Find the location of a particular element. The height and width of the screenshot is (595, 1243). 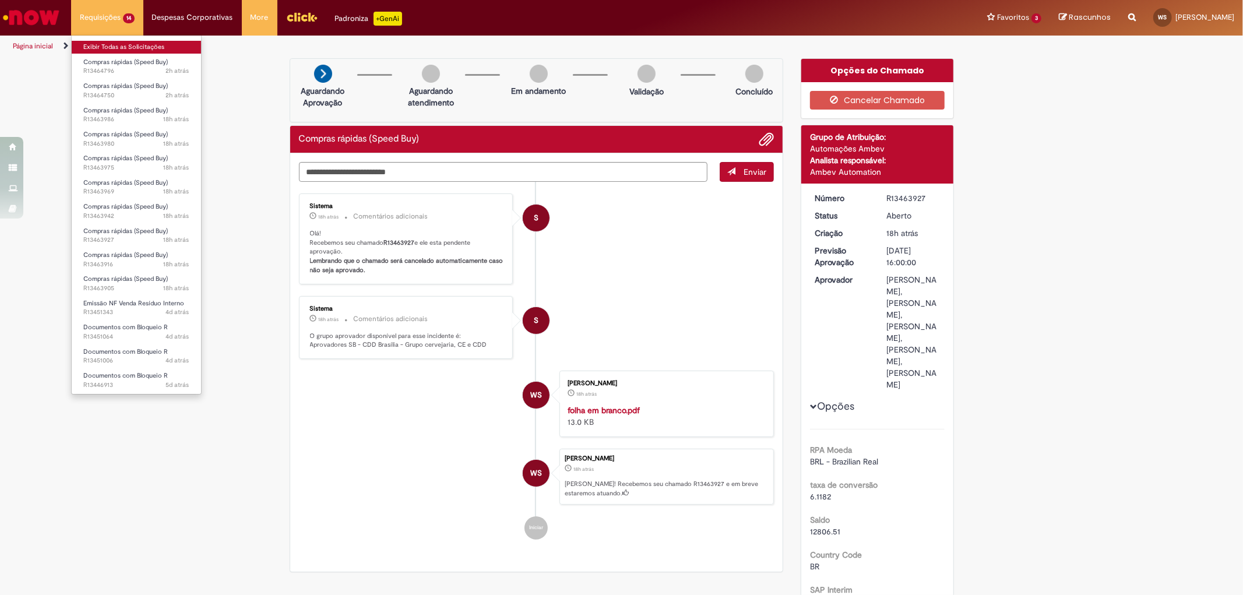

dt: Criação is located at coordinates (841, 233).